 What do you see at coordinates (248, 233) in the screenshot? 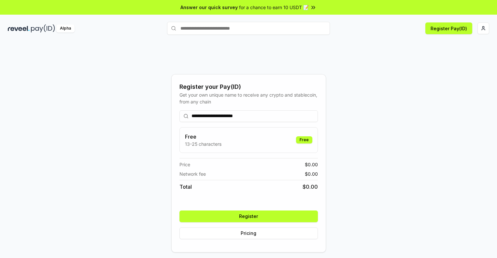
I see `button: Pricing` at bounding box center [248, 233].